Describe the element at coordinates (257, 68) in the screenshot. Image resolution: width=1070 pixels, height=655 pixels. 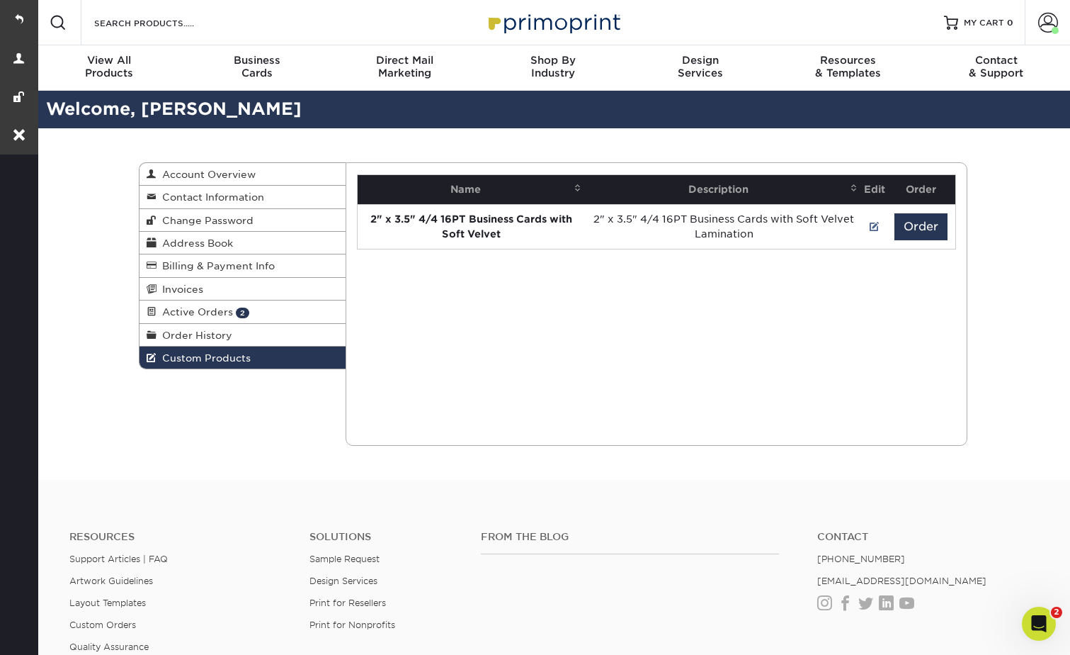
I see `a: BusinessCards` at that location.